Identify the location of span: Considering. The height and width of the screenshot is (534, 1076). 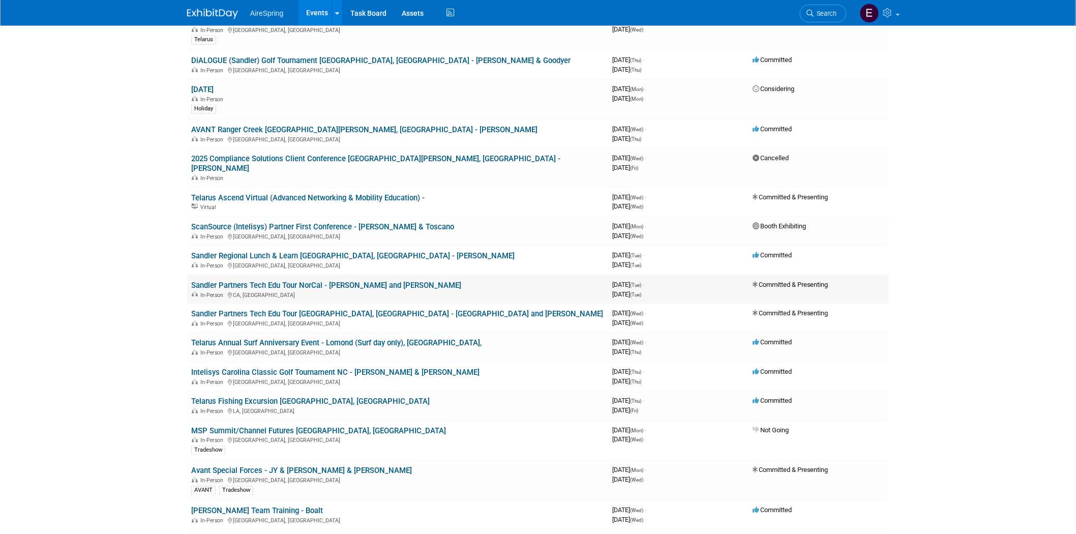
(773, 88).